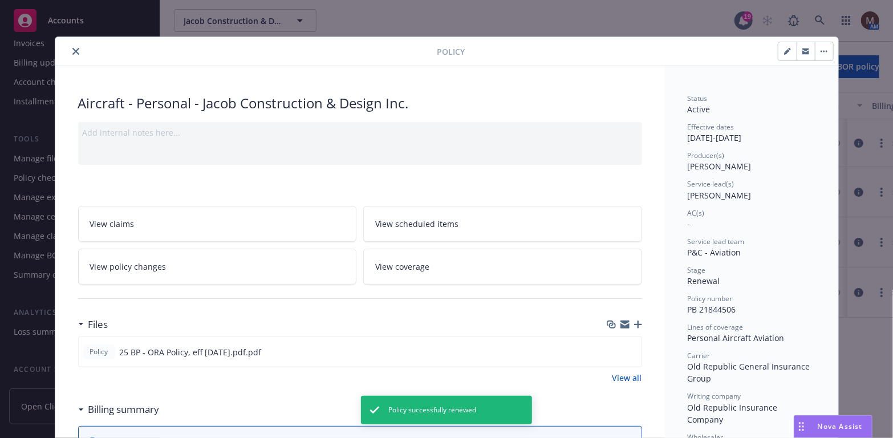 This screenshot has width=893, height=438. Describe the element at coordinates (360, 103) in the screenshot. I see `div: Aircraft - Personal - Jacob Construction & Design Inc.` at that location.